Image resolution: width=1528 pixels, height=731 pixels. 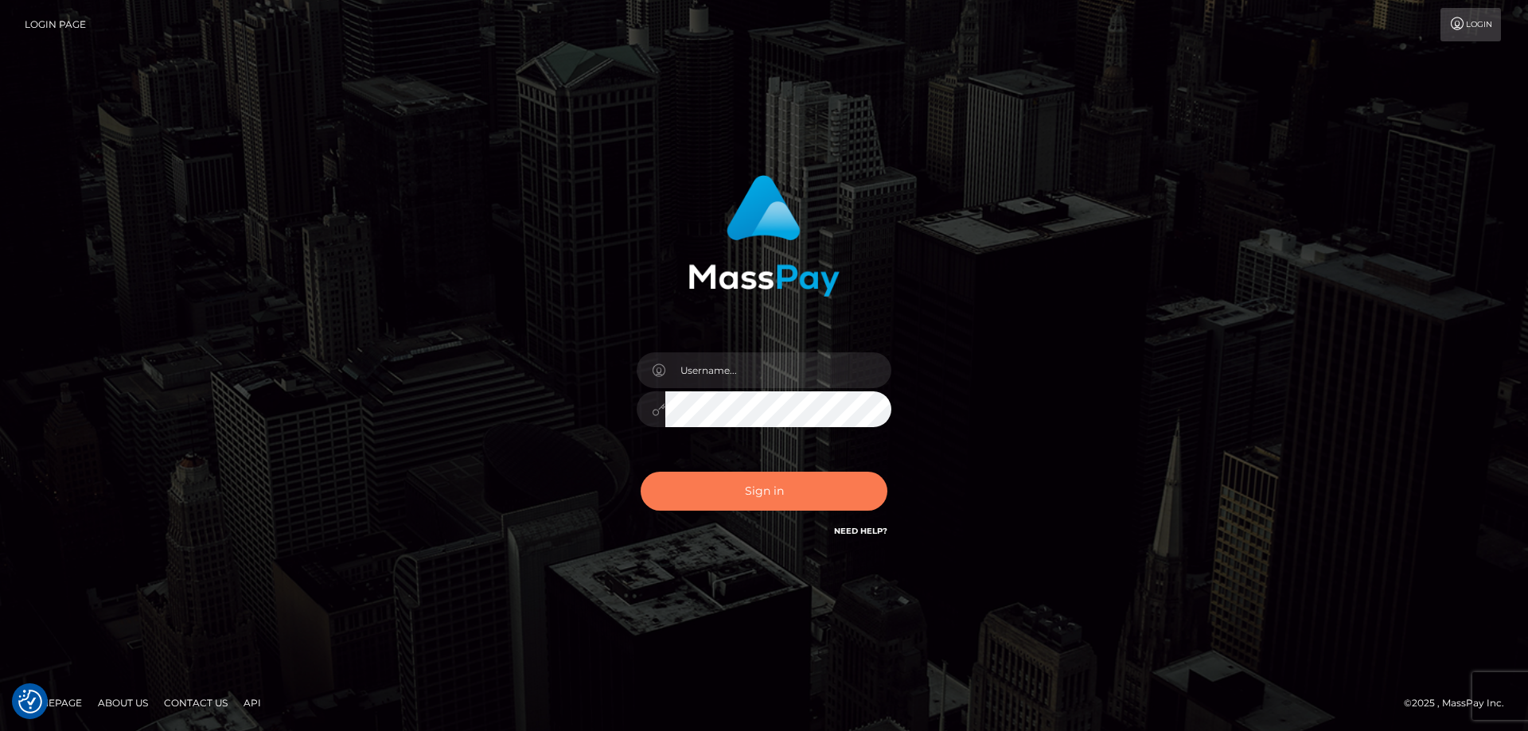 I want to click on div: © 2025 , MassPay Inc., so click(x=1460, y=704).